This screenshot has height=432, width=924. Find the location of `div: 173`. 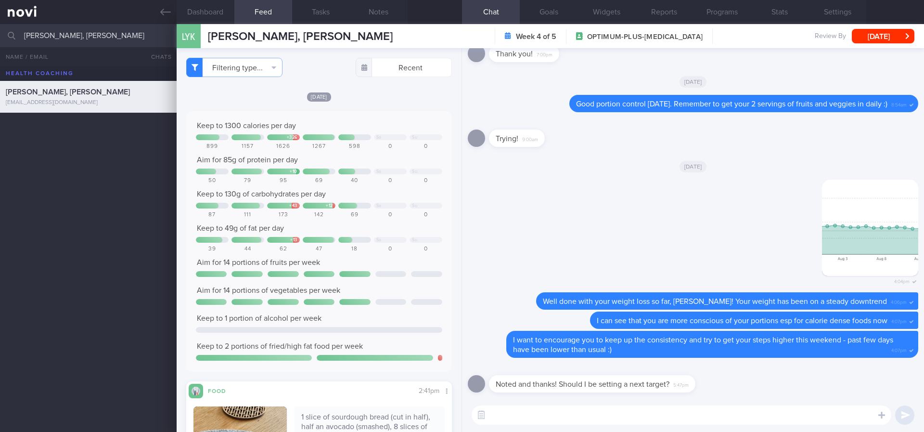

div: 173 is located at coordinates (284, 215).